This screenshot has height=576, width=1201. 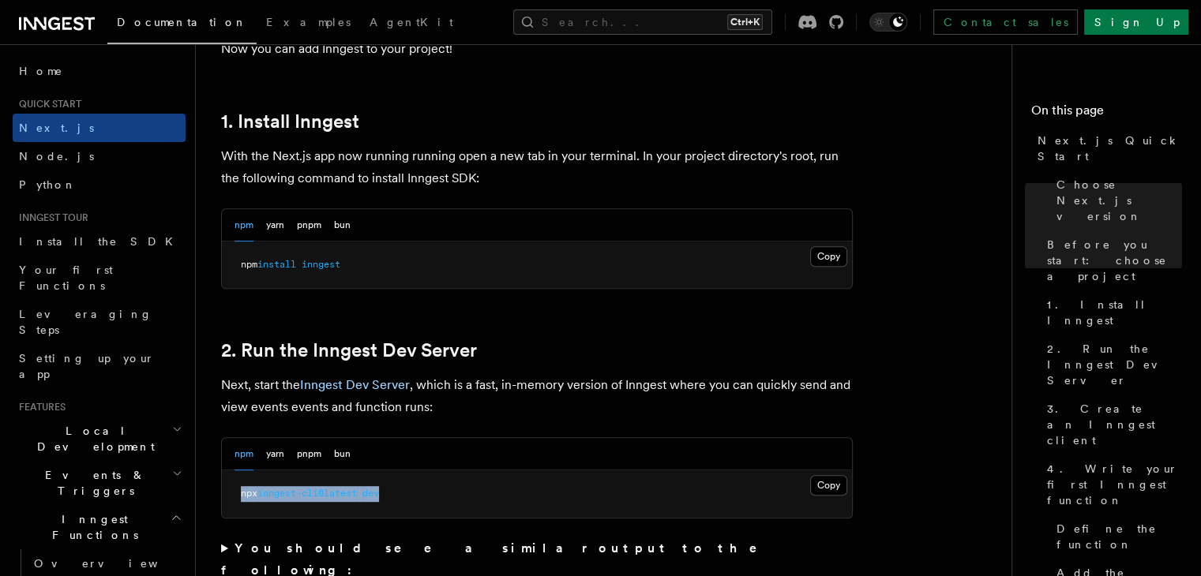 I want to click on a: Install the SDK, so click(x=99, y=242).